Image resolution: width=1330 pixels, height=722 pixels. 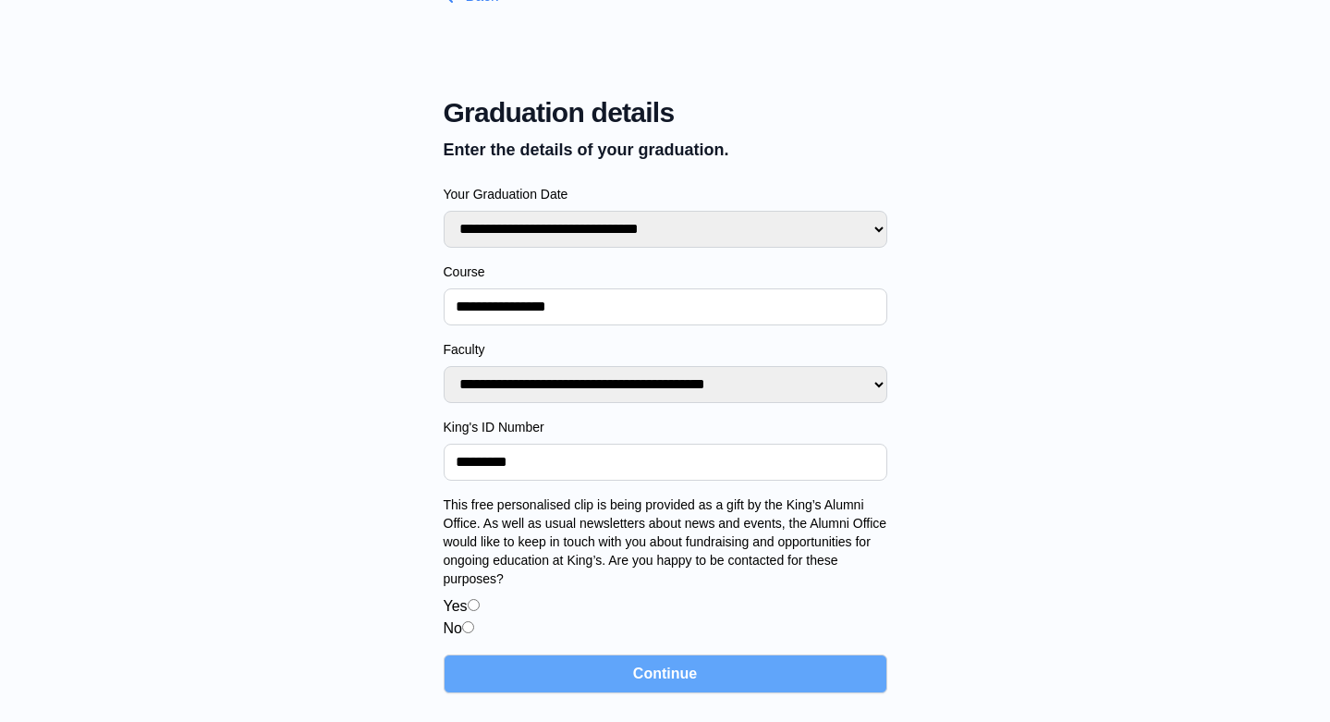 What do you see at coordinates (666, 674) in the screenshot?
I see `button: Continue` at bounding box center [666, 674].